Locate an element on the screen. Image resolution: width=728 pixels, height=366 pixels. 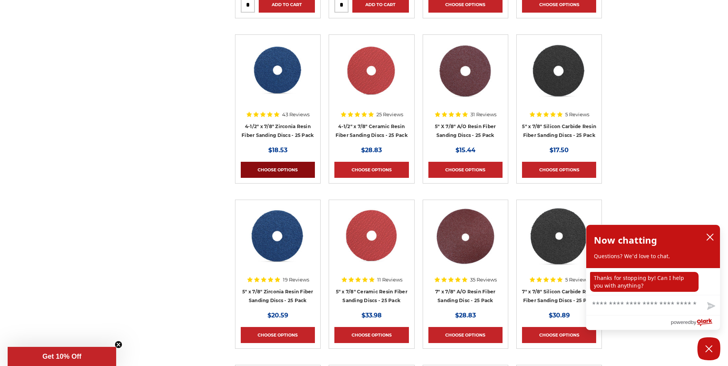
span: by is located at coordinates (693, 322).